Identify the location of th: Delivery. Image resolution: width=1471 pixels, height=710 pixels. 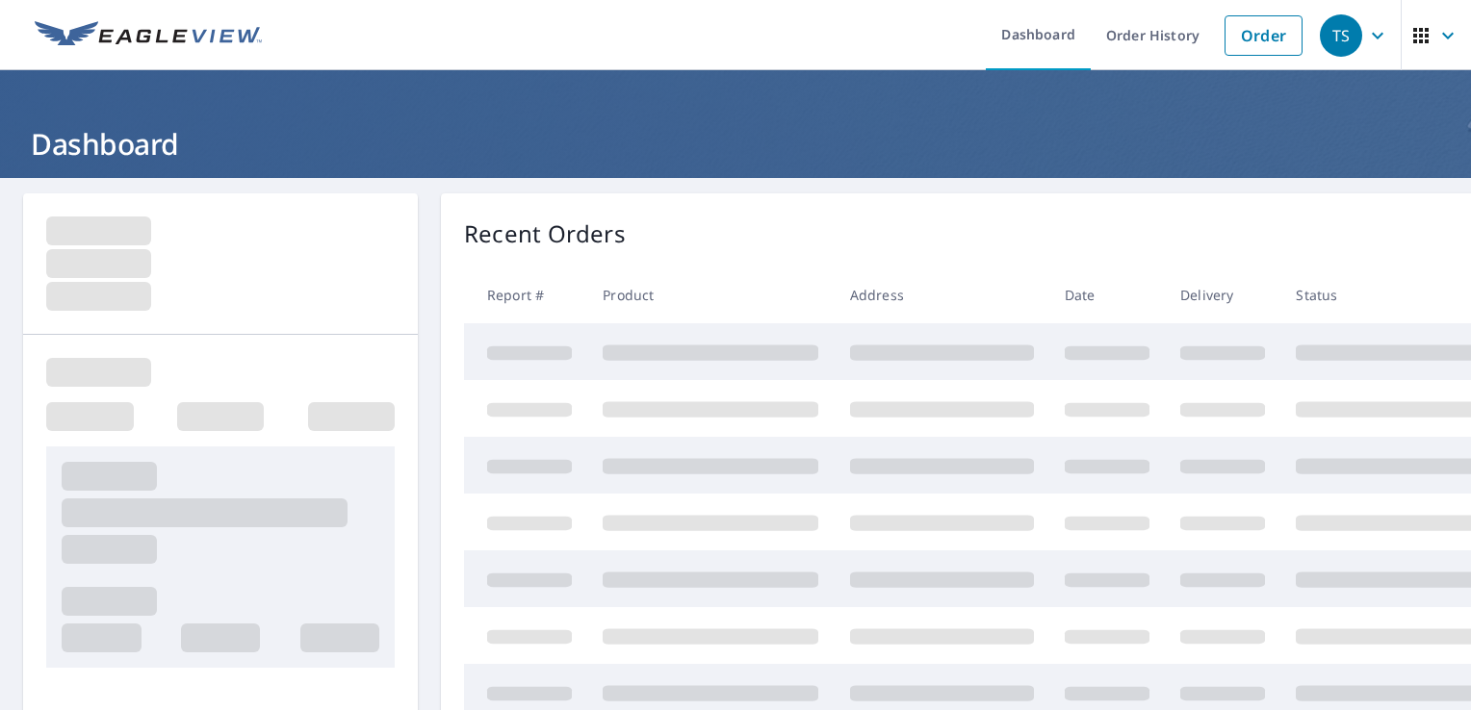
(1222, 295).